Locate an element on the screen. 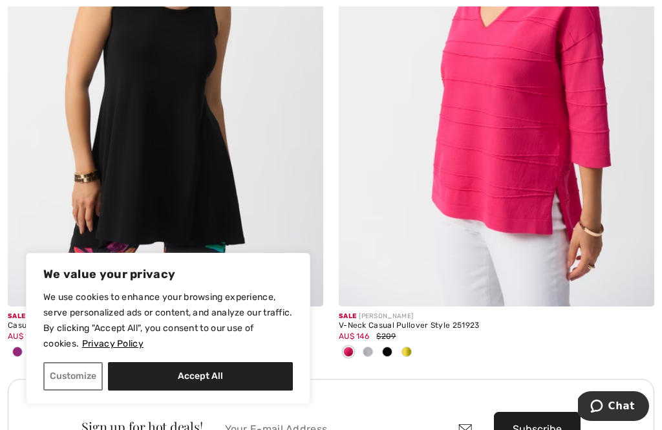 This screenshot has height=430, width=662. div: Geranium is located at coordinates (349, 353).